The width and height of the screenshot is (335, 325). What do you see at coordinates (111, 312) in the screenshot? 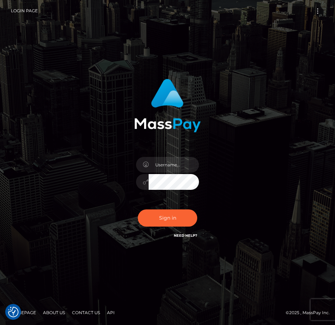
I see `a: API` at bounding box center [111, 312].